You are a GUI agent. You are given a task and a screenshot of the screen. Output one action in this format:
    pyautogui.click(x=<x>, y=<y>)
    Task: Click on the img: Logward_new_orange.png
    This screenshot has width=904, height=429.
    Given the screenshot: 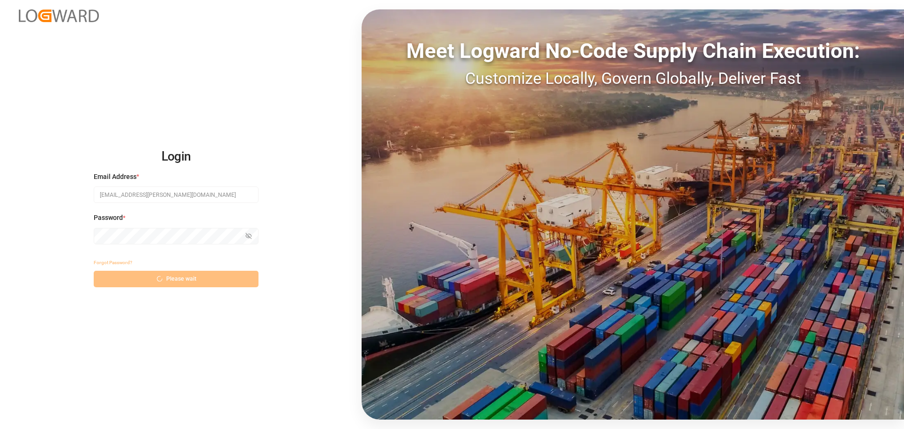 What is the action you would take?
    pyautogui.click(x=59, y=16)
    